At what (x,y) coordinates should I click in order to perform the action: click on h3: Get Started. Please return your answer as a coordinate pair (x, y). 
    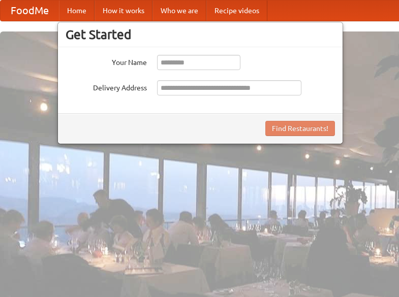
    Looking at the image, I should click on (200, 35).